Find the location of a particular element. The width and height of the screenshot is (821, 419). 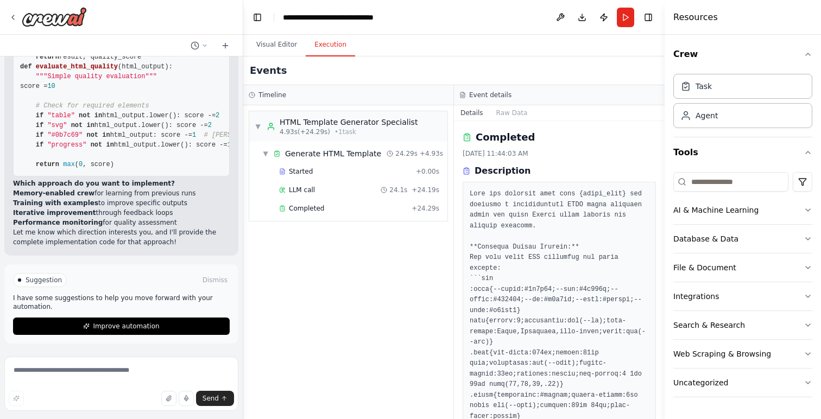

span: 24.1s is located at coordinates (398, 190).